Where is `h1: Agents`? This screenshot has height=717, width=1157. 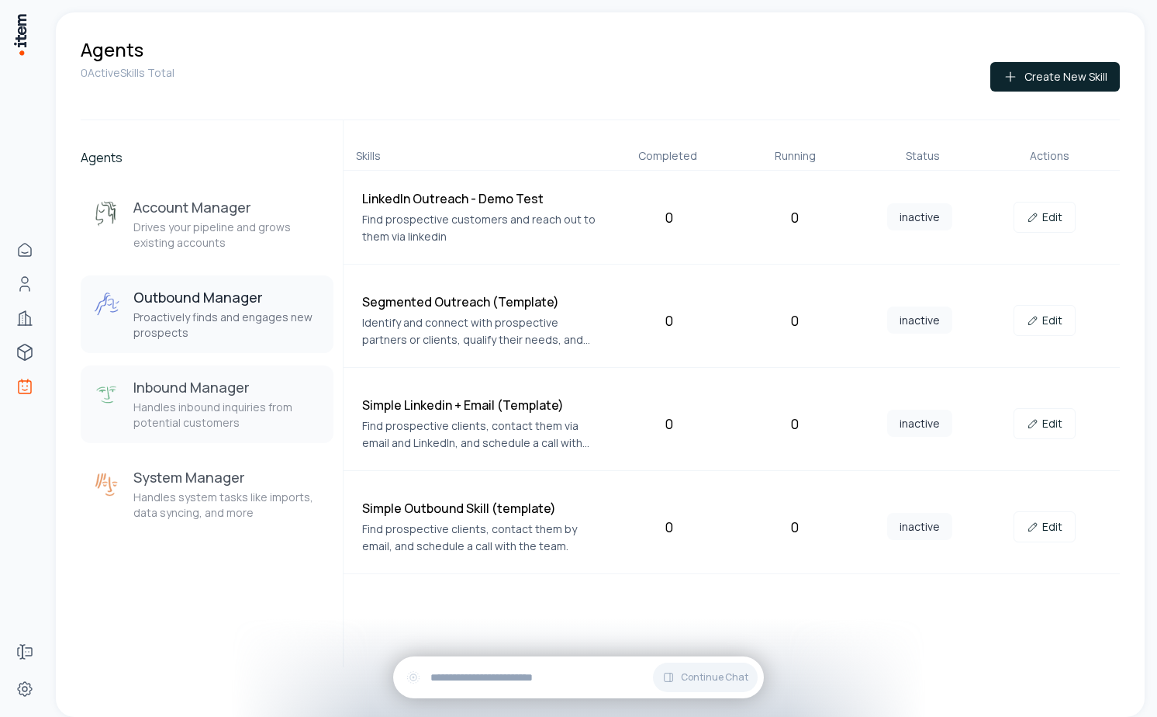
h1: Agents is located at coordinates (112, 50).